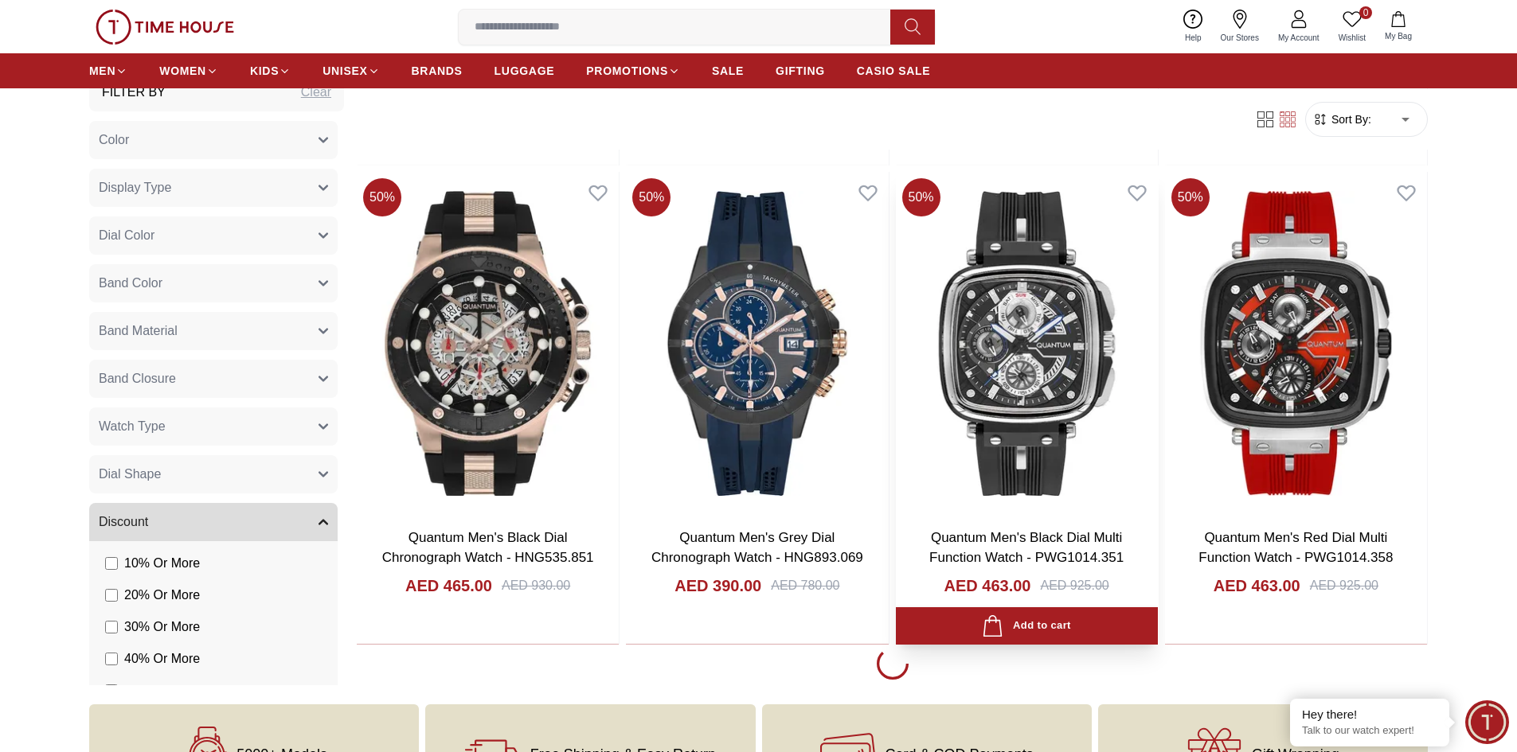  I want to click on img: Quantum Men's Black Dial Multi Function Watch - PWG1014.351, so click(1026, 343).